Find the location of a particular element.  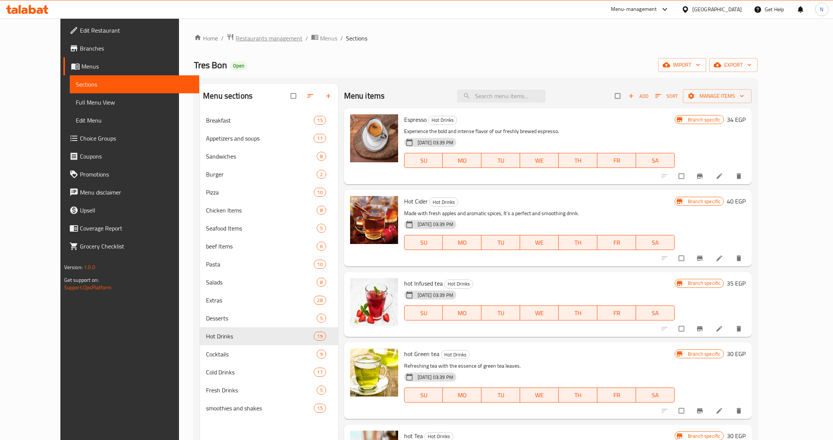

span: TH is located at coordinates (578, 243).